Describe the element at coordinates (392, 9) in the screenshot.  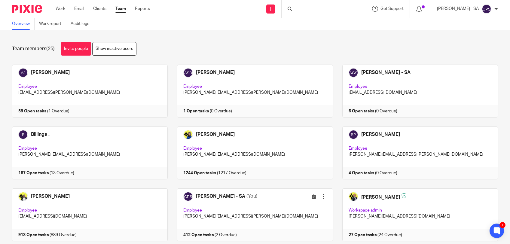
I see `span: Get Support` at that location.